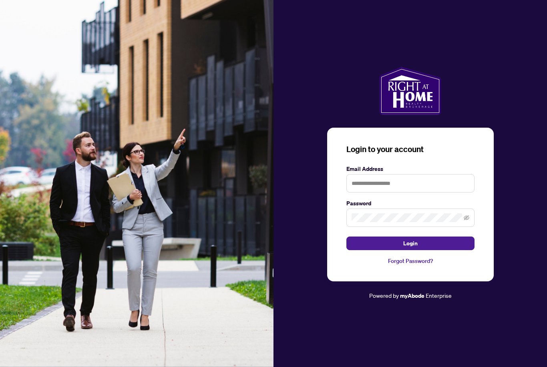 Image resolution: width=547 pixels, height=367 pixels. What do you see at coordinates (410, 169) in the screenshot?
I see `label: Email Address` at bounding box center [410, 169].